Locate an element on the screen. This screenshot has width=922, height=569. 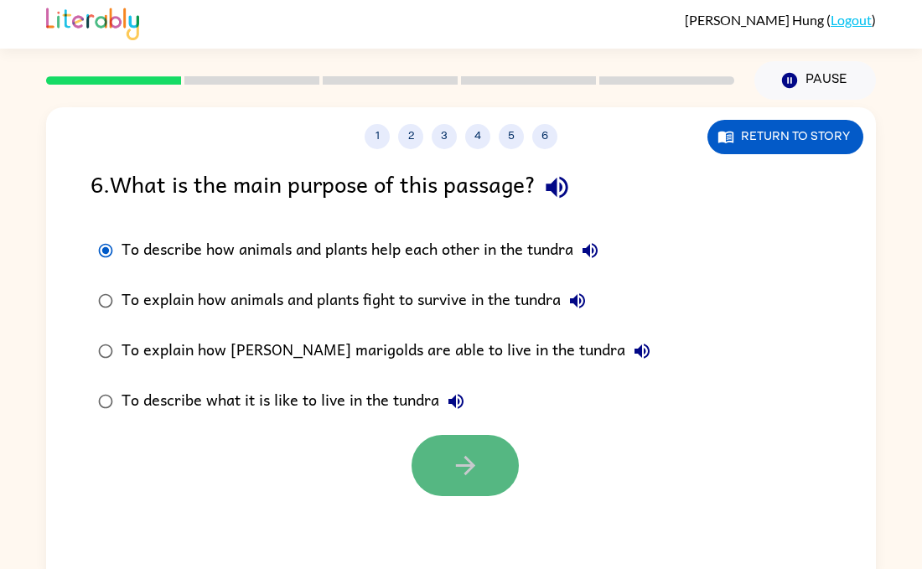
button: To describe how animals and plants help each other in the tundra is located at coordinates (590, 251).